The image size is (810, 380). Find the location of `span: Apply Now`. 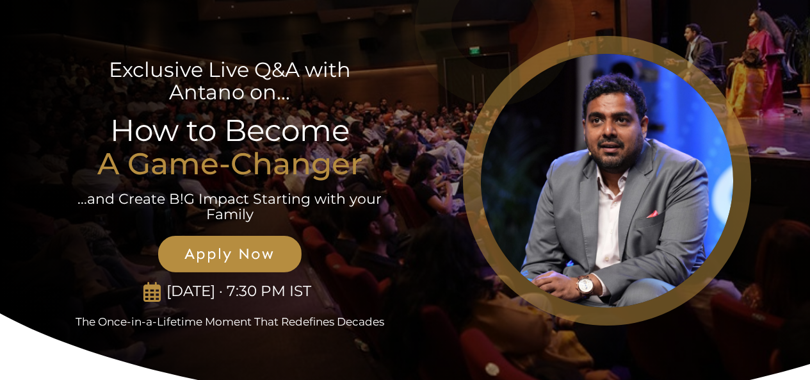

span: Apply Now is located at coordinates (230, 254).